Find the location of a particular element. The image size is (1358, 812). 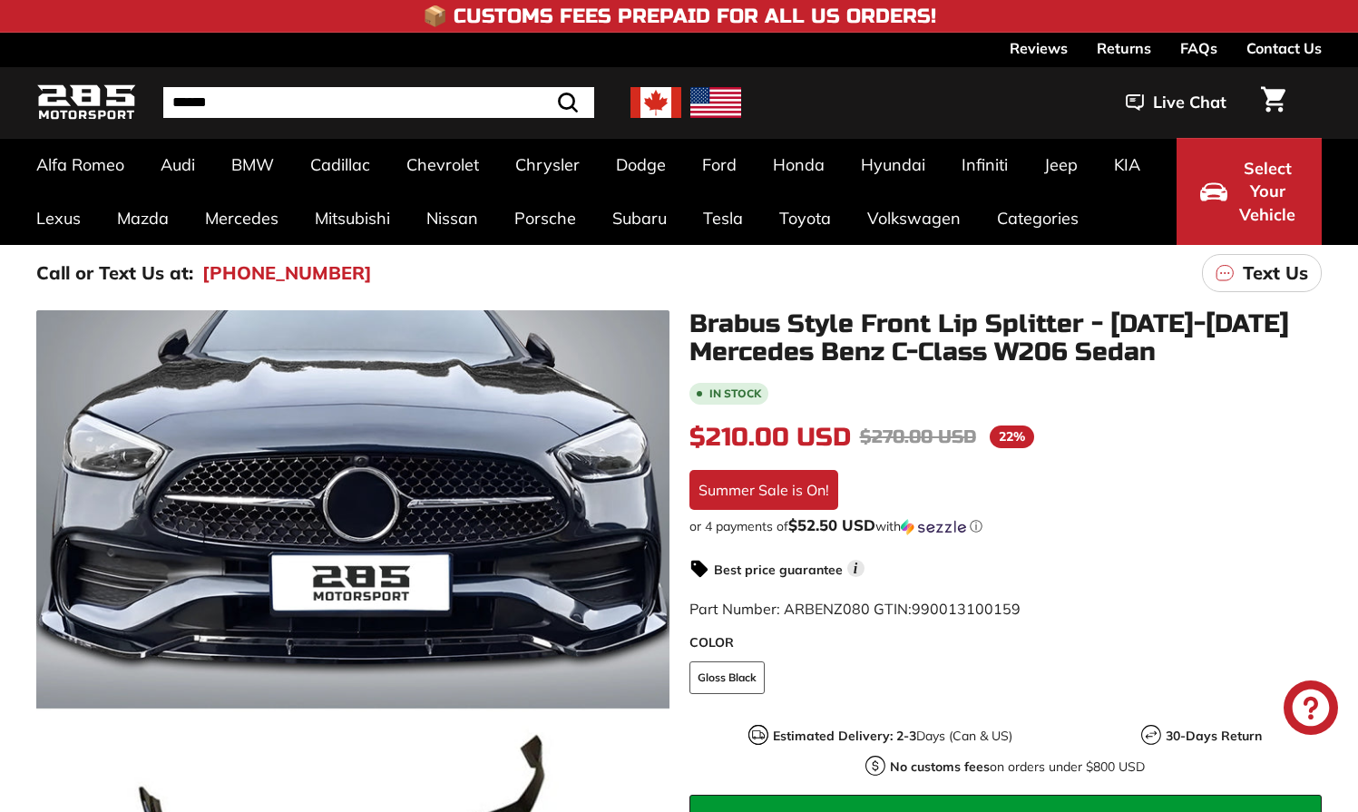

span: $210.00 USD is located at coordinates (770, 437).